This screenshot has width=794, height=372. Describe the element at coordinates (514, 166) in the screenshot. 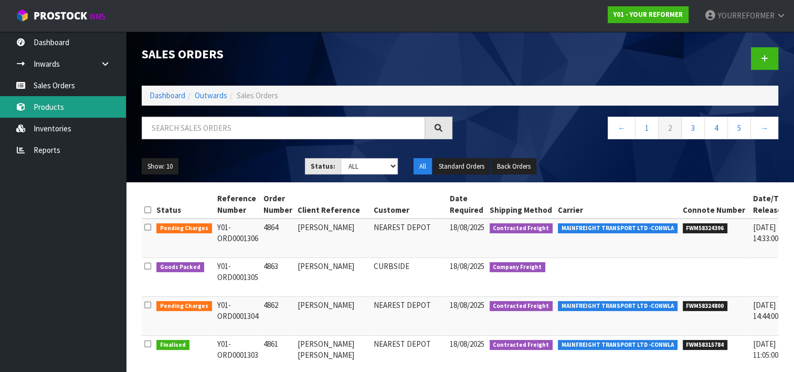

I see `button: Back Orders` at that location.